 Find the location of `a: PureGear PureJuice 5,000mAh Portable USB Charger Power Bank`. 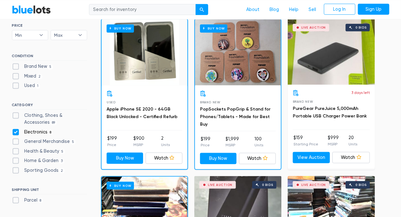

a: PureGear PureJuice 5,000mAh Portable USB Charger Power Bank is located at coordinates (330, 112).